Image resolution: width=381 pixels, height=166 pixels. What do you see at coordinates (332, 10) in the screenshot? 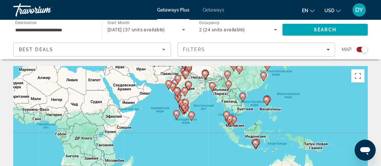
I see `button: Change currency` at bounding box center [332, 10].